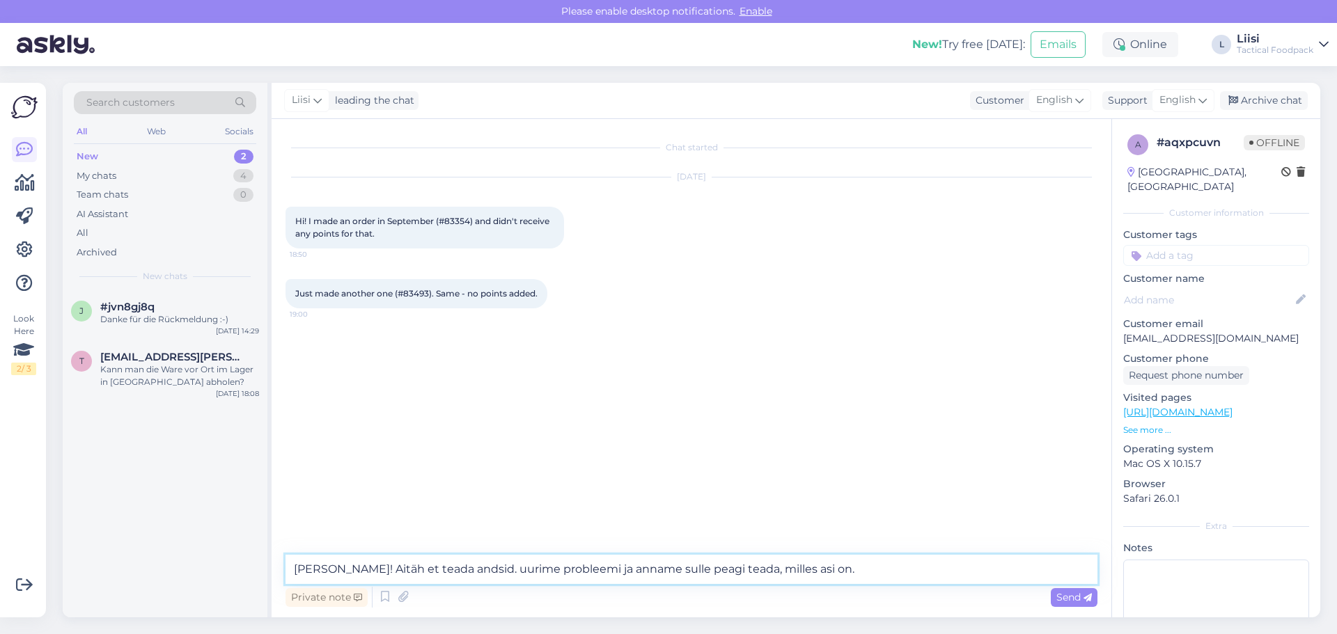  What do you see at coordinates (24, 107) in the screenshot?
I see `img: Askly Logo` at bounding box center [24, 107].